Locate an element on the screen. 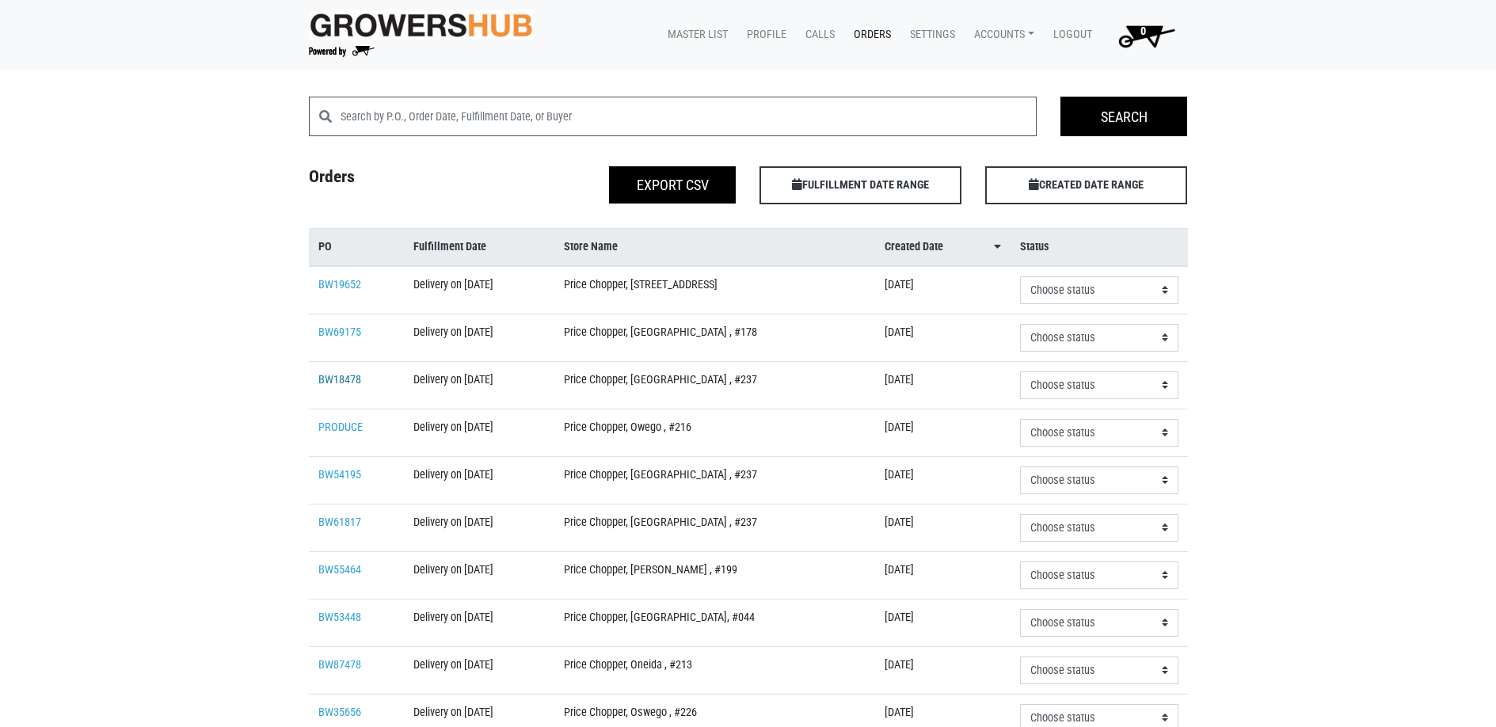 This screenshot has height=727, width=1496. a: Status is located at coordinates (1099, 247).